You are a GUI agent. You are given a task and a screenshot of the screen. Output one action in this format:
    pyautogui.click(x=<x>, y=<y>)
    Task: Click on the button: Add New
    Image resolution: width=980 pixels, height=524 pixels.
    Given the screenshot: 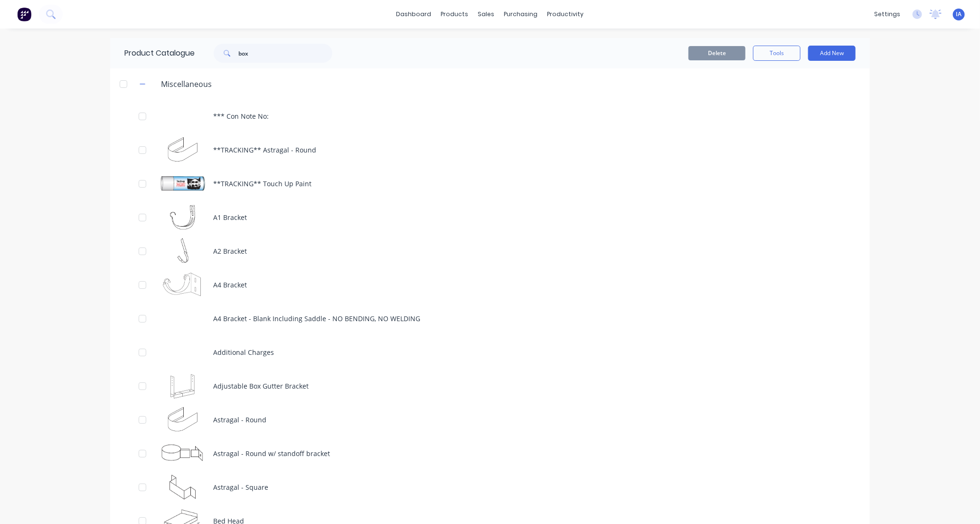 What is the action you would take?
    pyautogui.click(x=832, y=53)
    